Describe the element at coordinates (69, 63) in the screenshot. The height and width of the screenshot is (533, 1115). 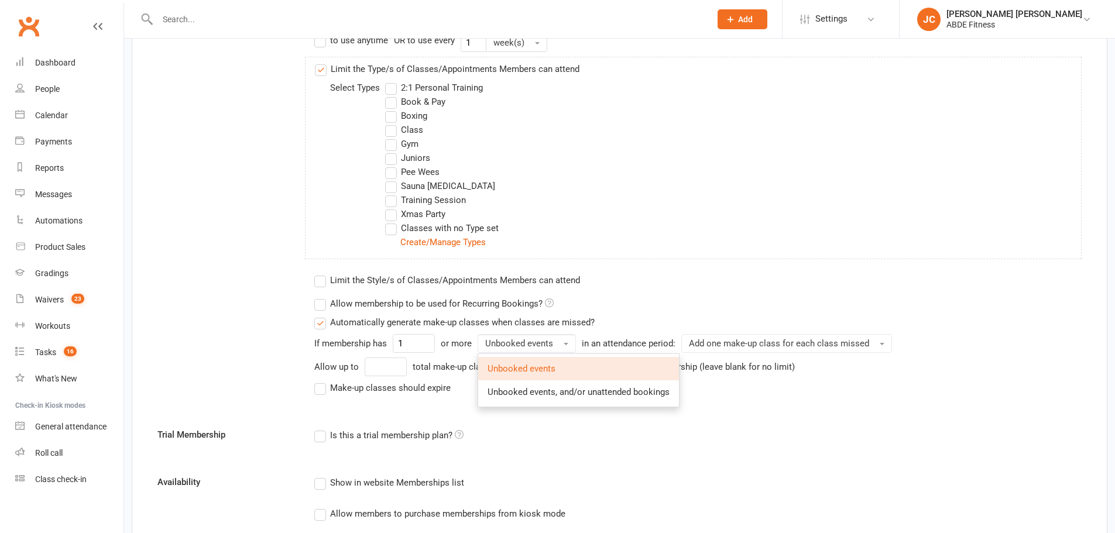
I see `a: Dashboard` at that location.